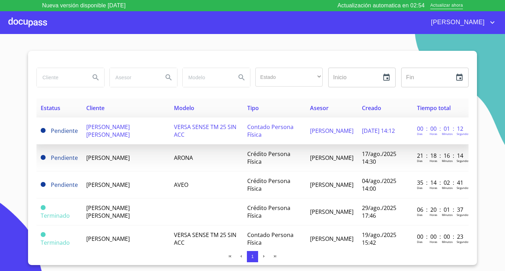  Describe the element at coordinates (379, 212) in the screenshot. I see `span: 29/ago./2025 17:46` at that location.